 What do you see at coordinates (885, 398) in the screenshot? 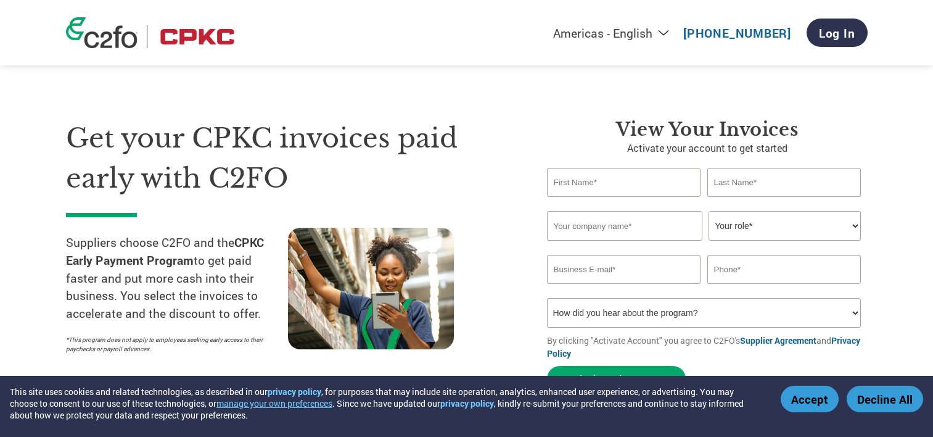
I see `button: Decline All` at bounding box center [885, 398].